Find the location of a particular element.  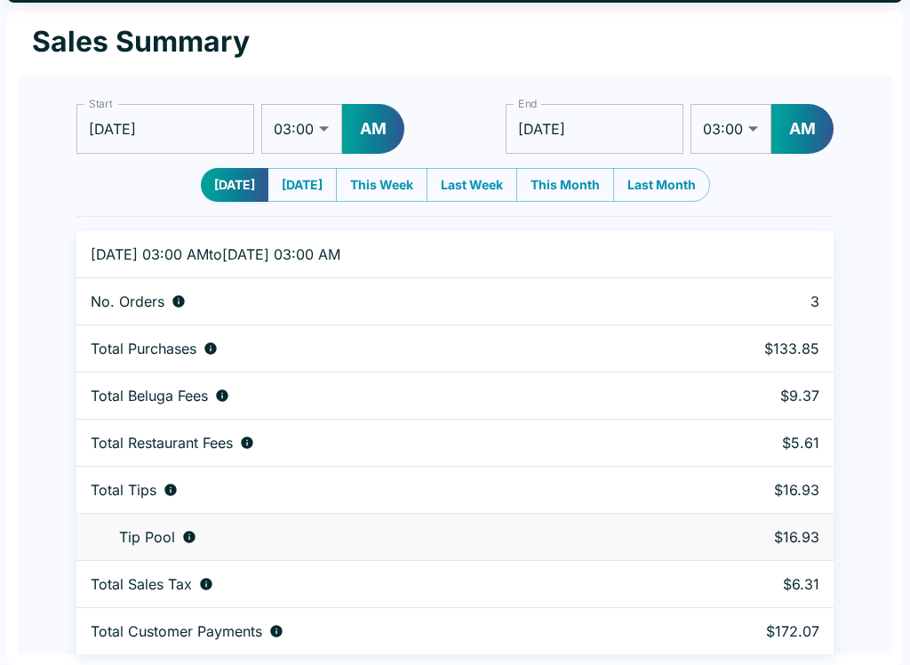

button: Last Week is located at coordinates (472, 185).